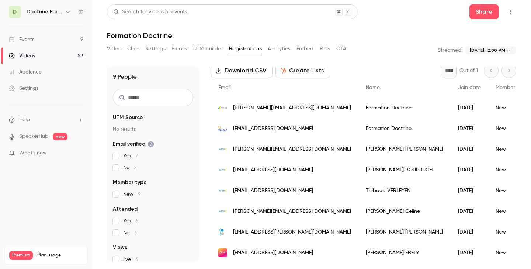 The height and width of the screenshot is (269, 531). I want to click on div: Thibaud VERLEYEN, so click(405, 190).